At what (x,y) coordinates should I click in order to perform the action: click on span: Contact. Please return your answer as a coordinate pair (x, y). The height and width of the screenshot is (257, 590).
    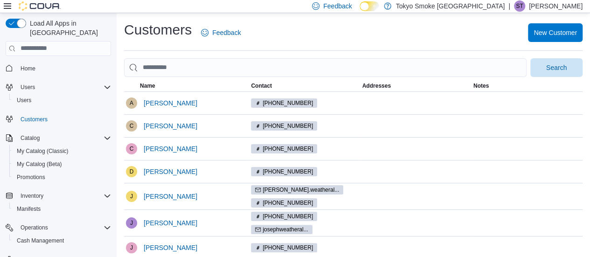
    Looking at the image, I should click on (261, 86).